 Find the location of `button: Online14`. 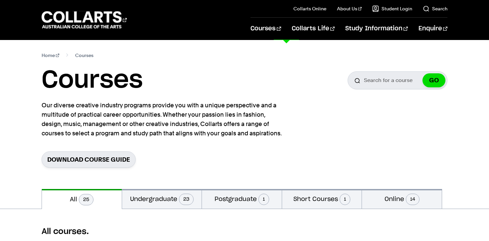

button: Online14 is located at coordinates (402, 198).